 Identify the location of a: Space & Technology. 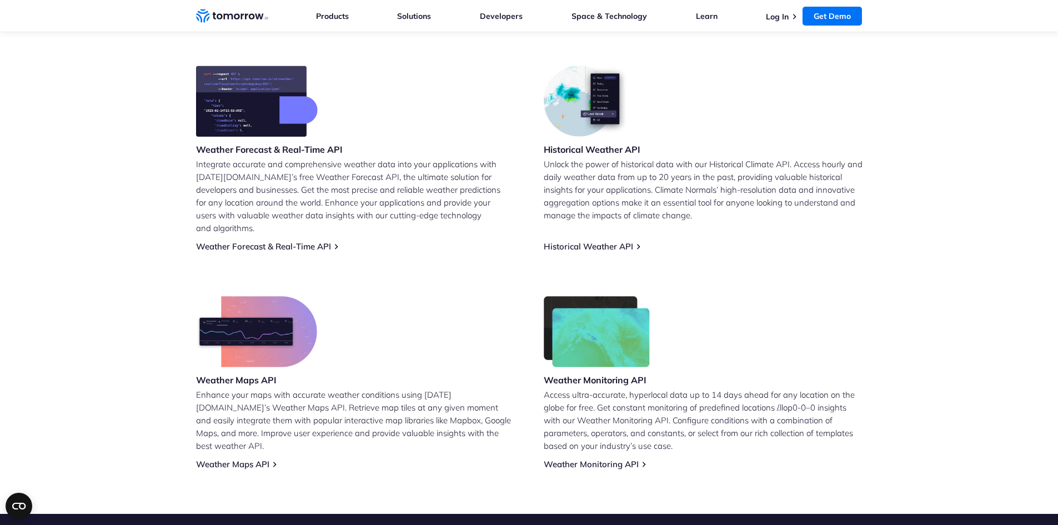
(609, 16).